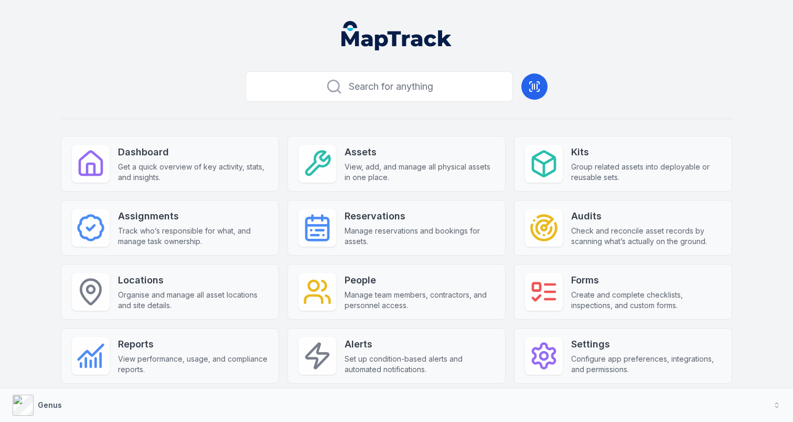 Image resolution: width=793 pixels, height=422 pixels. What do you see at coordinates (170, 292) in the screenshot?
I see `a: LocationsOrganise and manage all asset locations and site details.` at bounding box center [170, 292].